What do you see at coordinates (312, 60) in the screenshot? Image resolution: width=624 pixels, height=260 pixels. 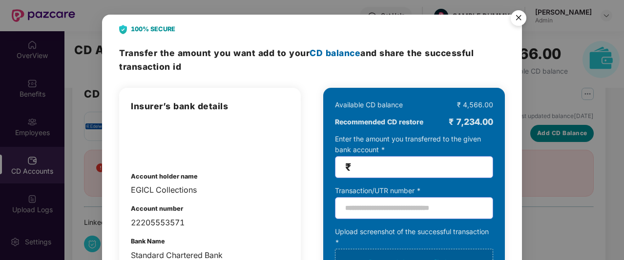 I see `h3: Transfer the amount and share the successful transaction id` at bounding box center [312, 60].